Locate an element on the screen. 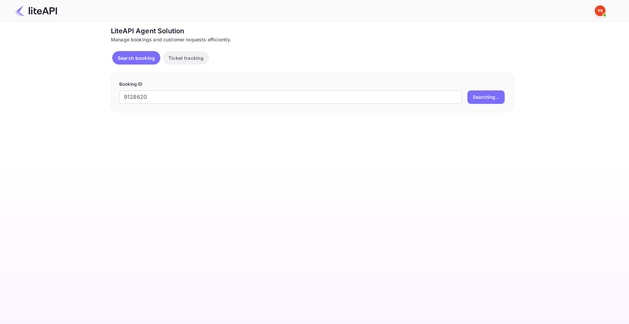 The height and width of the screenshot is (324, 629). p: Booking ID is located at coordinates (312, 84).